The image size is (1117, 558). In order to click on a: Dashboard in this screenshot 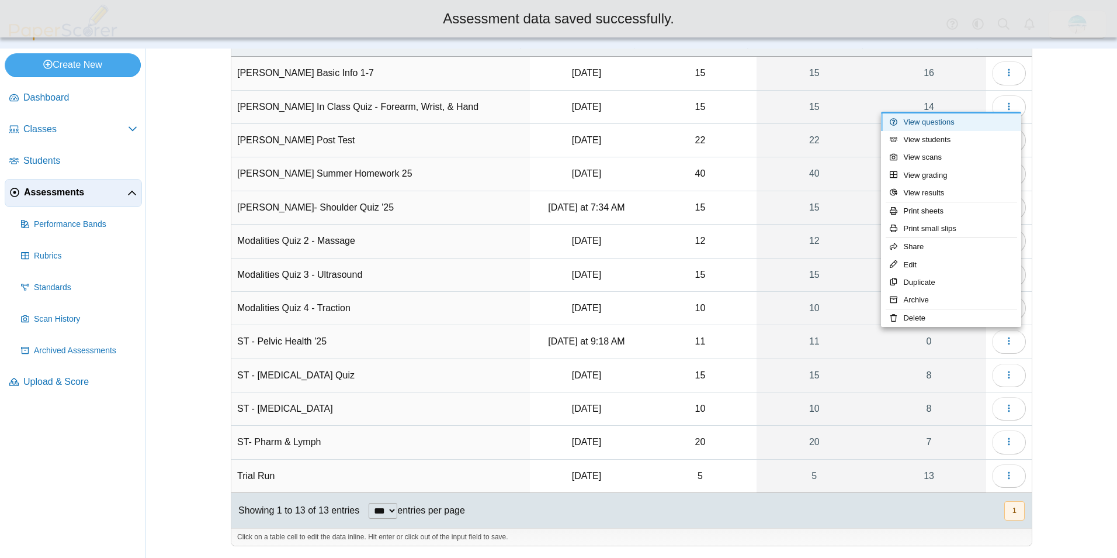, I will do `click(73, 98)`.